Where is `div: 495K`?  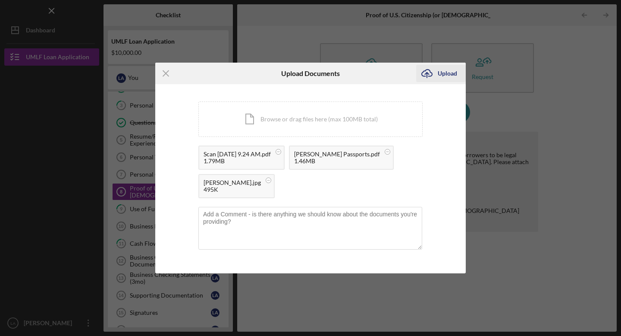 div: 495K is located at coordinates (232, 189).